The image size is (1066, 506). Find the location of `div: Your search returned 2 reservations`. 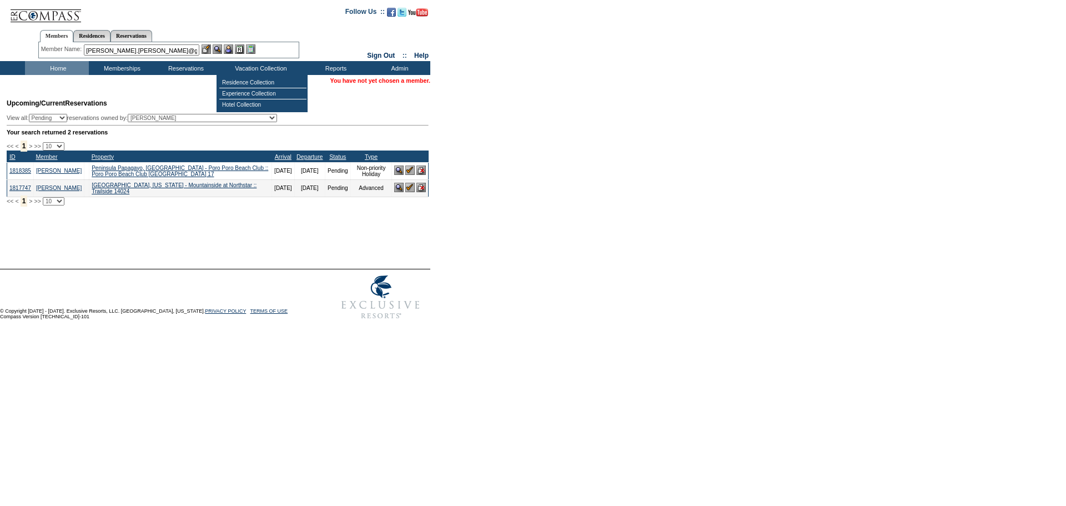

div: Your search returned 2 reservations is located at coordinates (218, 132).